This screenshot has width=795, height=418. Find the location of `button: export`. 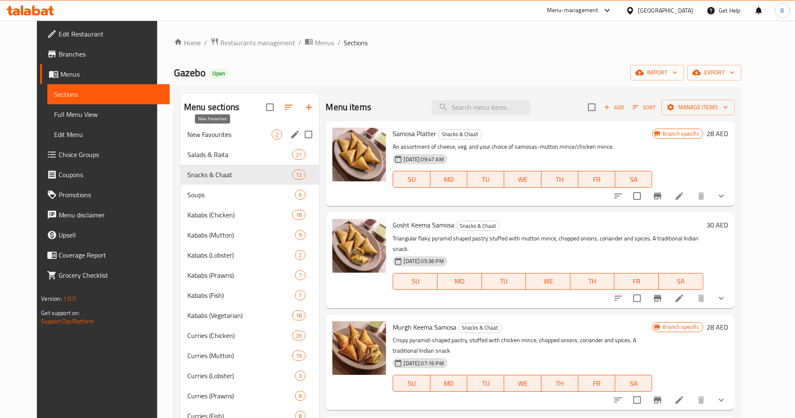

button: export is located at coordinates (714, 73).